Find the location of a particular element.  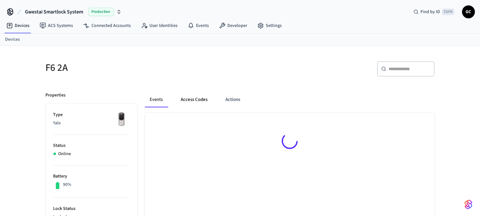

p: Battery is located at coordinates (91, 176).